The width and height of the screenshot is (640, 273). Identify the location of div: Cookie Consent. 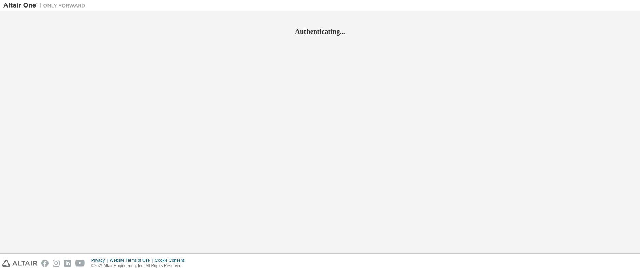
(171, 260).